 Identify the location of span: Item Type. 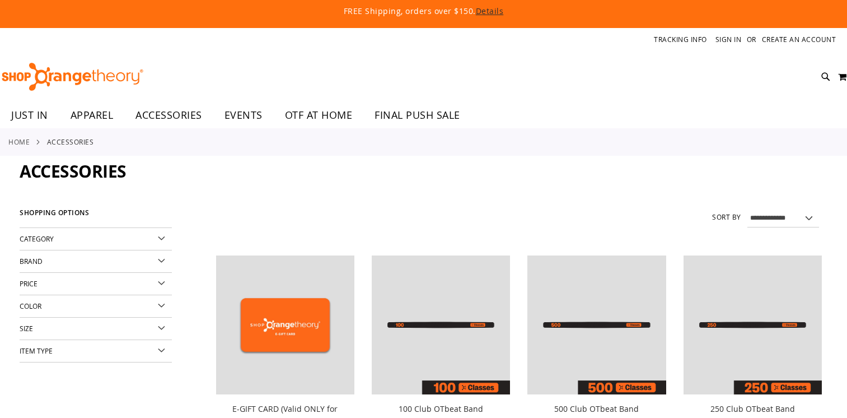
(36, 351).